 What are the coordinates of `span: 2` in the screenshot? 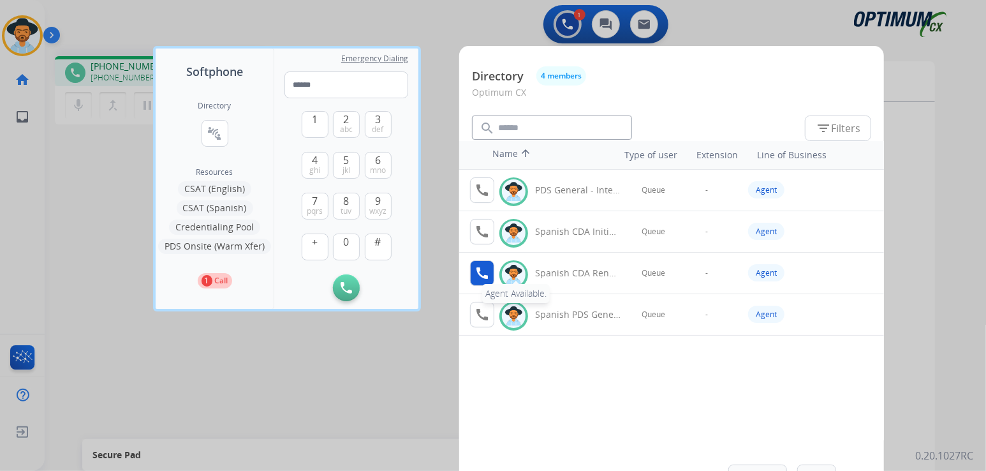 It's located at (346, 119).